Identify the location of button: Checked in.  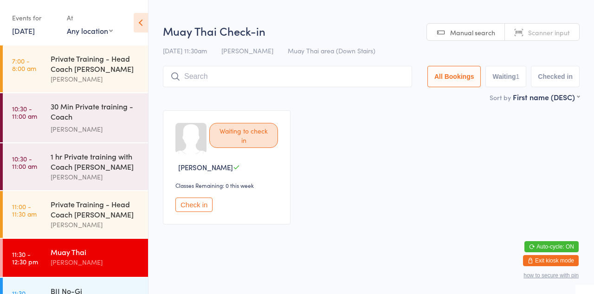
(555, 77).